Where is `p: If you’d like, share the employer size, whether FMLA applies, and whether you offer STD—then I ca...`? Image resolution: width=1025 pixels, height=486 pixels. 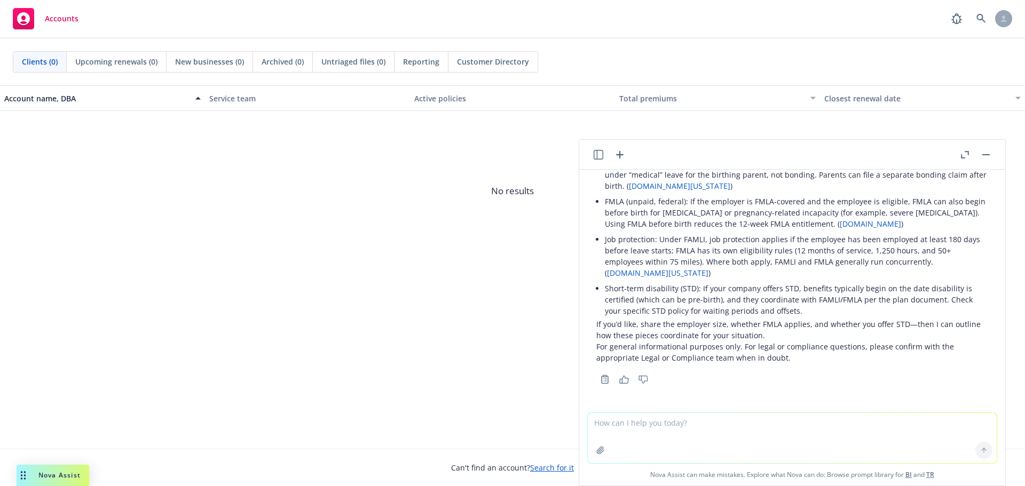 p: If you’d like, share the employer size, whether FMLA applies, and whether you offer STD—then I ca... is located at coordinates (792, 330).